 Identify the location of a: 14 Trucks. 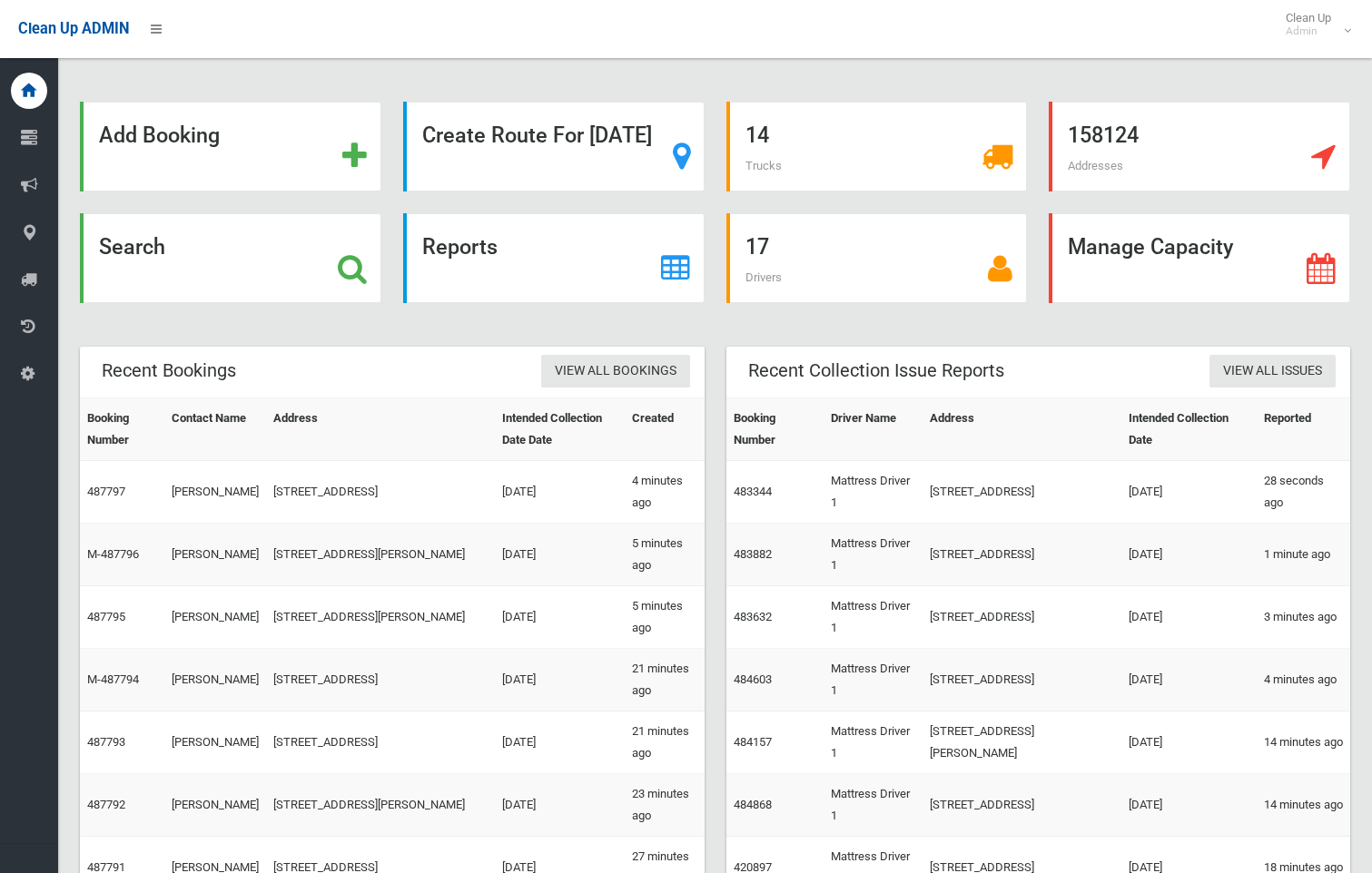
(877, 147).